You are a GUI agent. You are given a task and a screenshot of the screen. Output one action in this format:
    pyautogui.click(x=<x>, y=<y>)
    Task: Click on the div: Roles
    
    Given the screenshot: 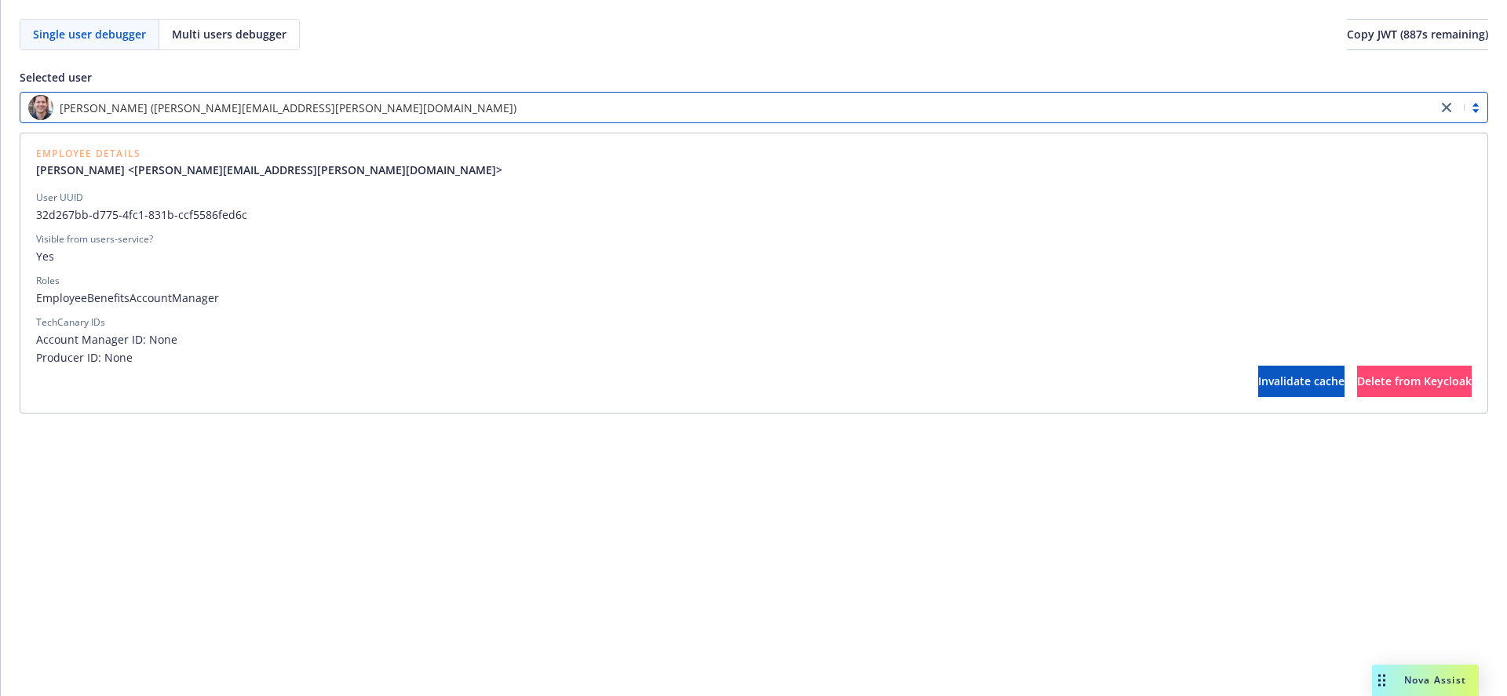 What is the action you would take?
    pyautogui.click(x=48, y=281)
    